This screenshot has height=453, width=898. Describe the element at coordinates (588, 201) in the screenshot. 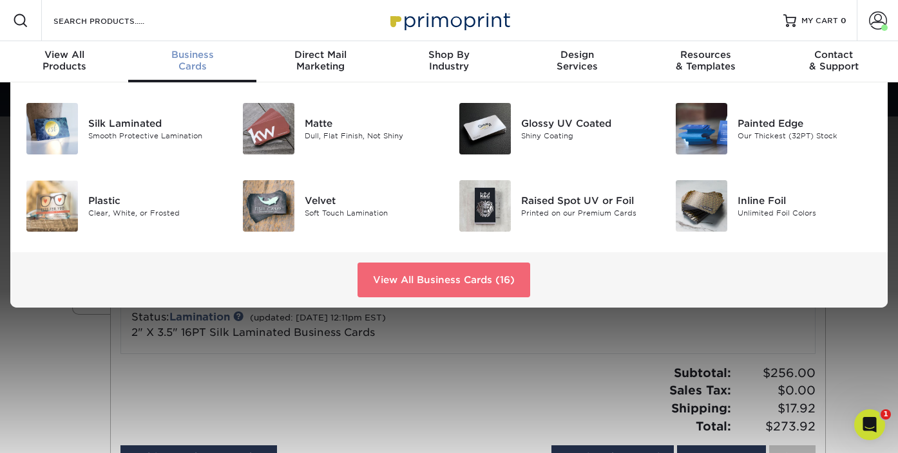

I see `div: Raised Spot UV or Foil` at that location.